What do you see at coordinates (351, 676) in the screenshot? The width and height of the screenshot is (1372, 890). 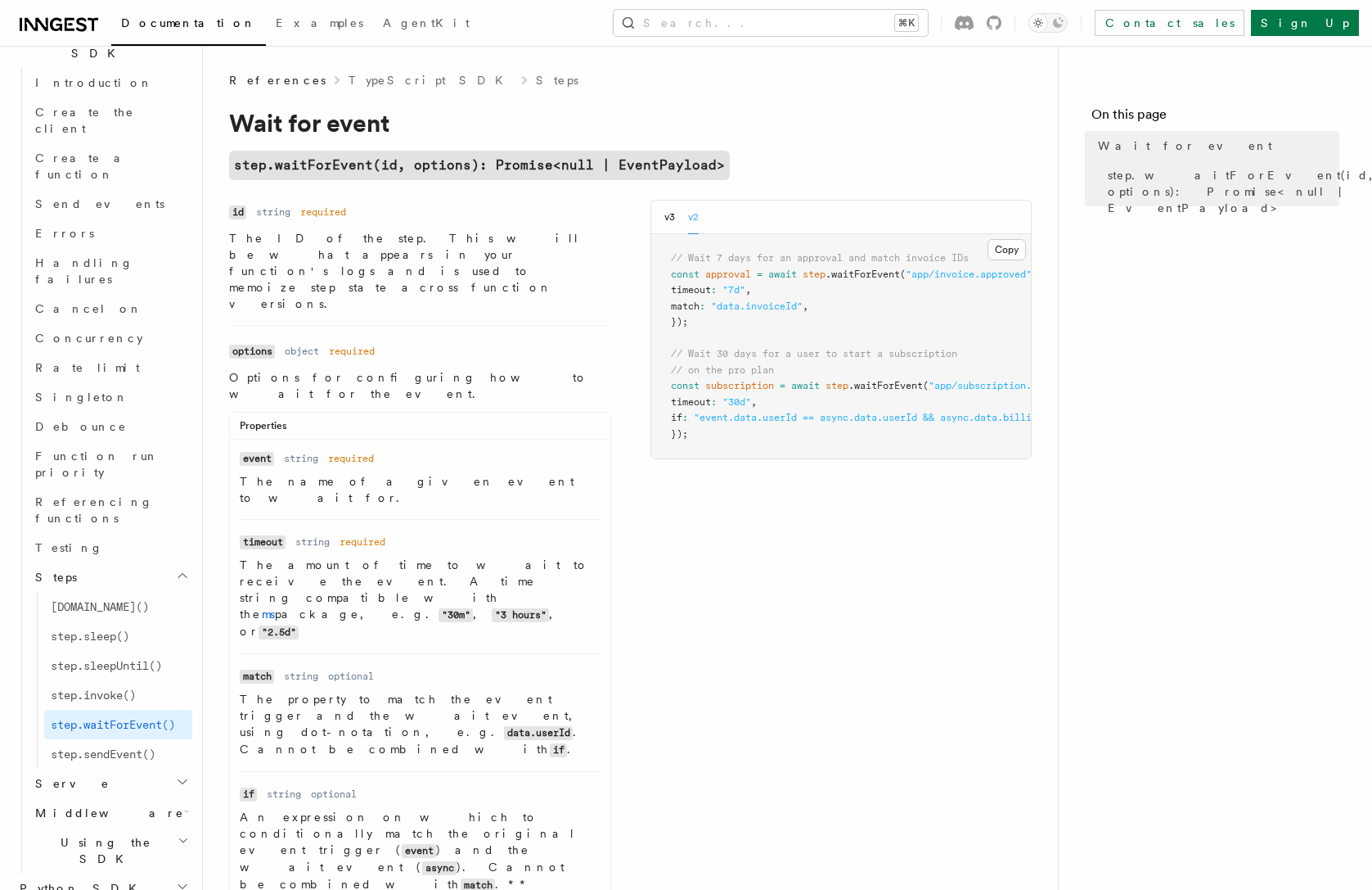 I see `dd: optional` at bounding box center [351, 676].